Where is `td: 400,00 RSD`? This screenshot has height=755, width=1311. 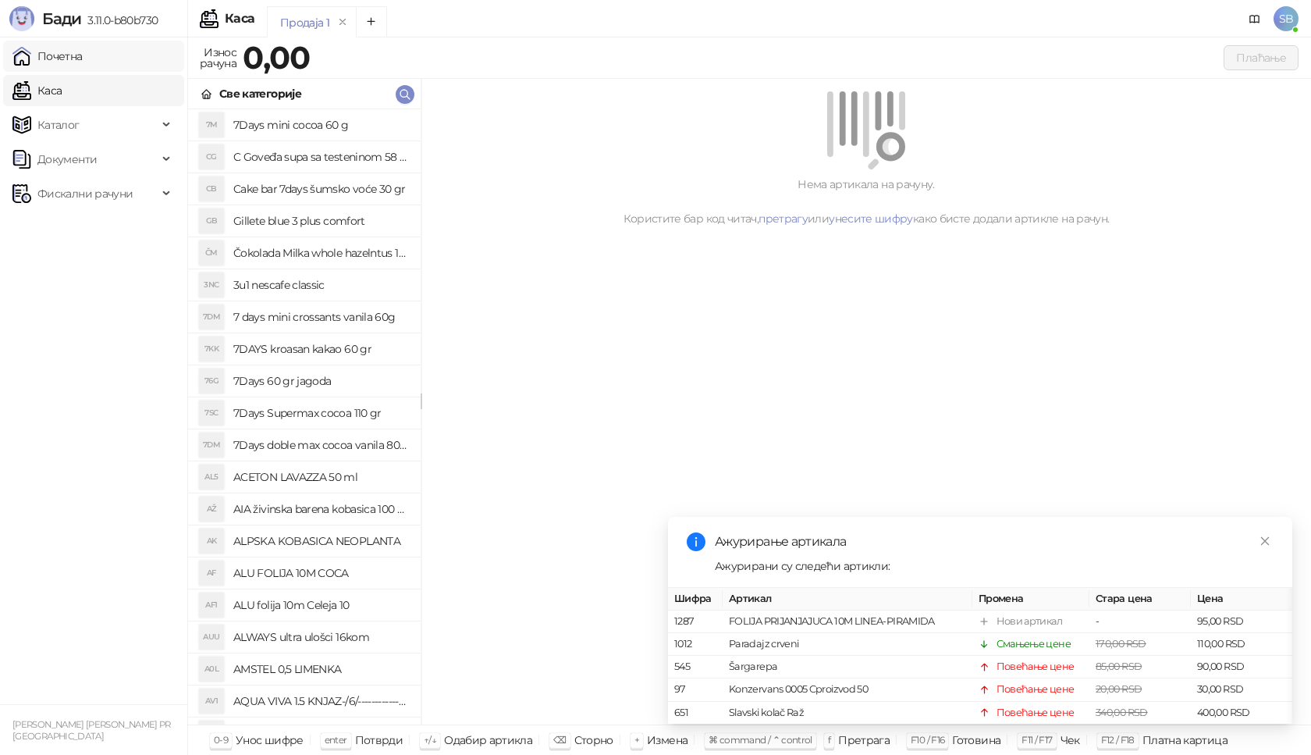 td: 400,00 RSD is located at coordinates (1241, 712).